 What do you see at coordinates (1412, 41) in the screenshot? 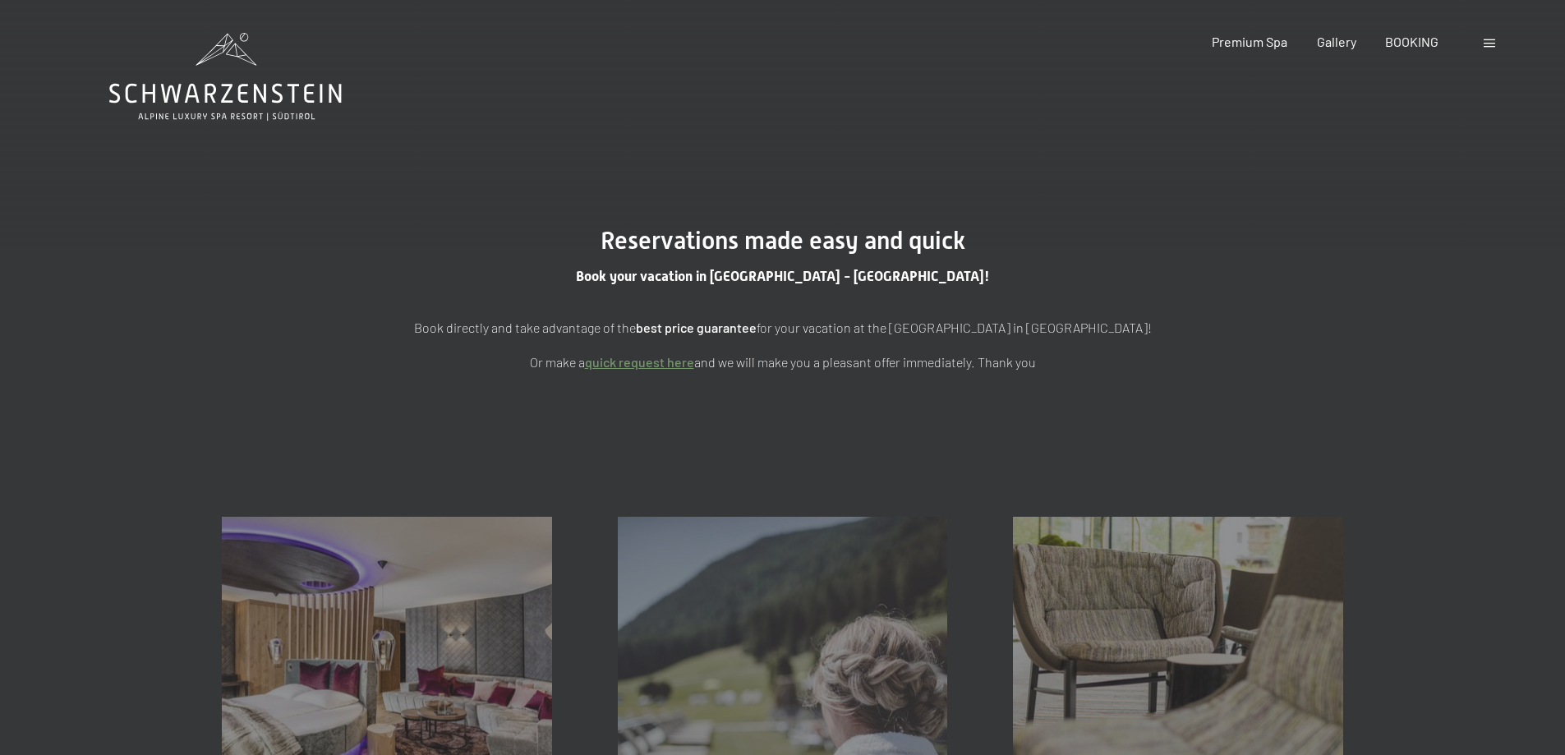
I see `a: BOOKING` at bounding box center [1412, 41].